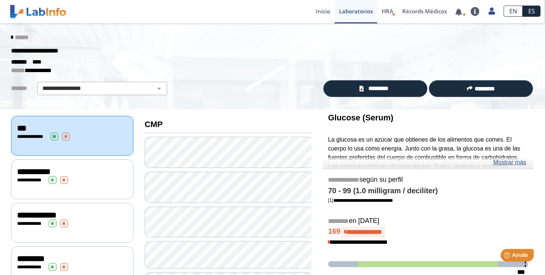 This screenshot has height=275, width=545. What do you see at coordinates (513, 11) in the screenshot?
I see `a: EN` at bounding box center [513, 11].